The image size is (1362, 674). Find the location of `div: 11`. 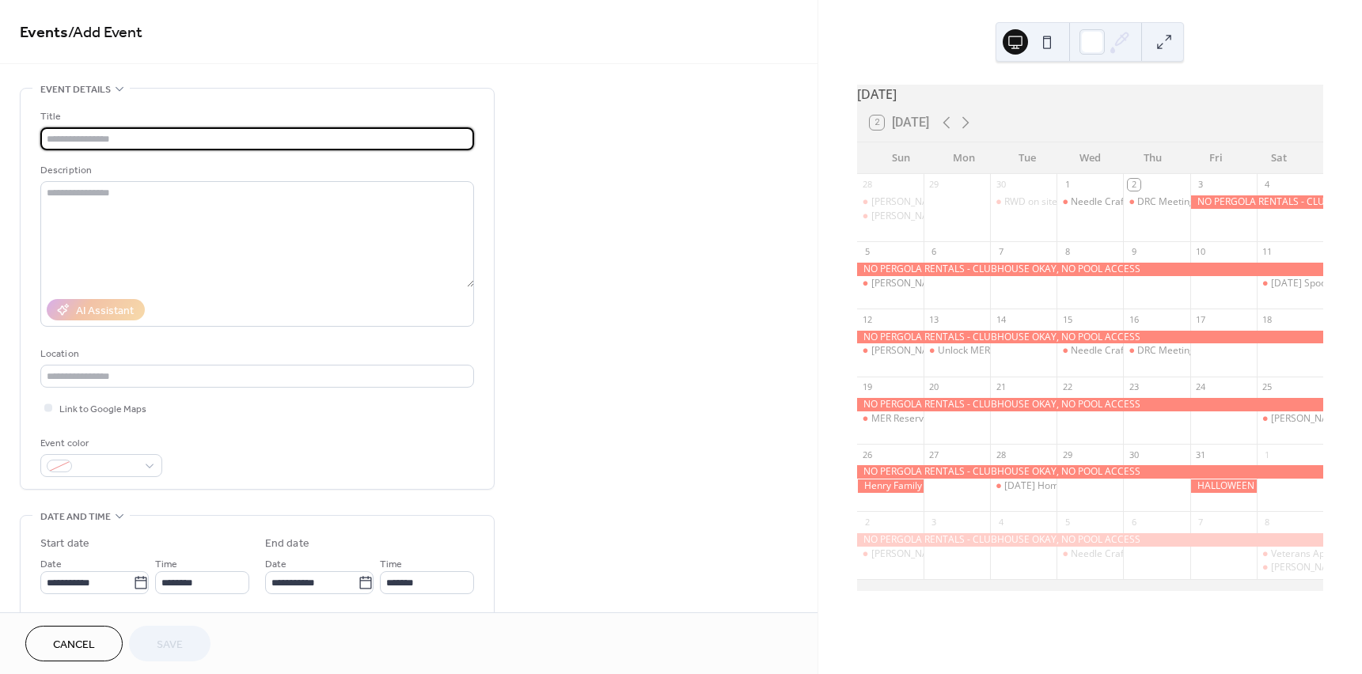

div: 11 is located at coordinates (1267, 252).